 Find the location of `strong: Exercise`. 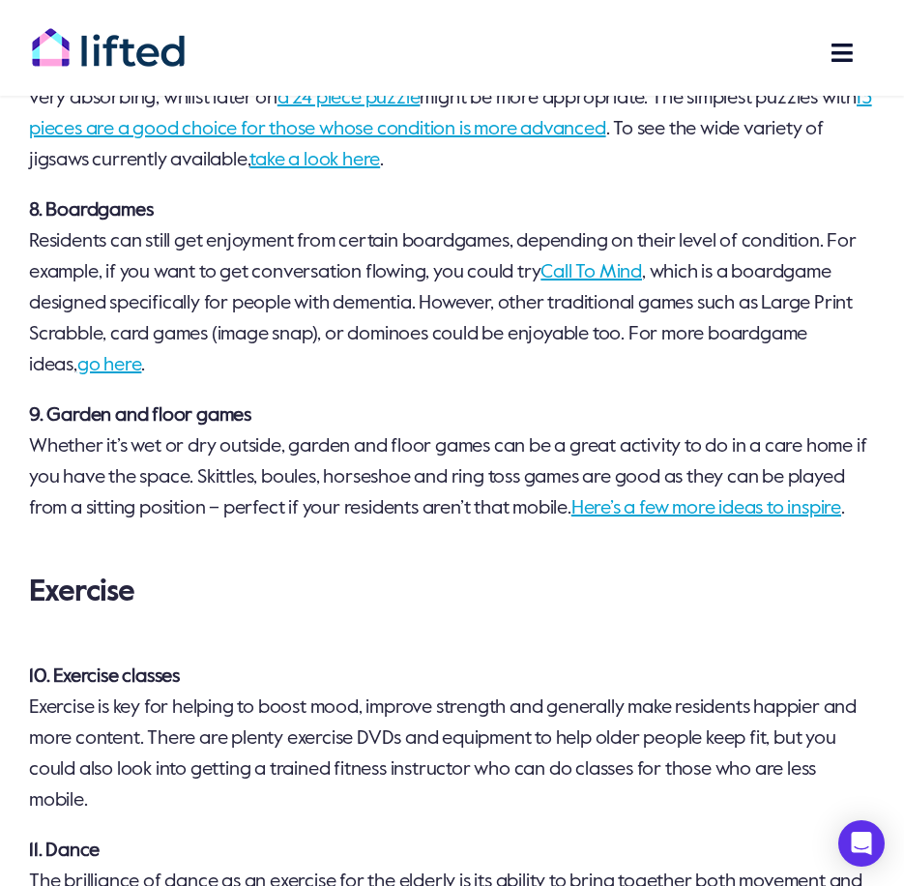

strong: Exercise is located at coordinates (82, 592).